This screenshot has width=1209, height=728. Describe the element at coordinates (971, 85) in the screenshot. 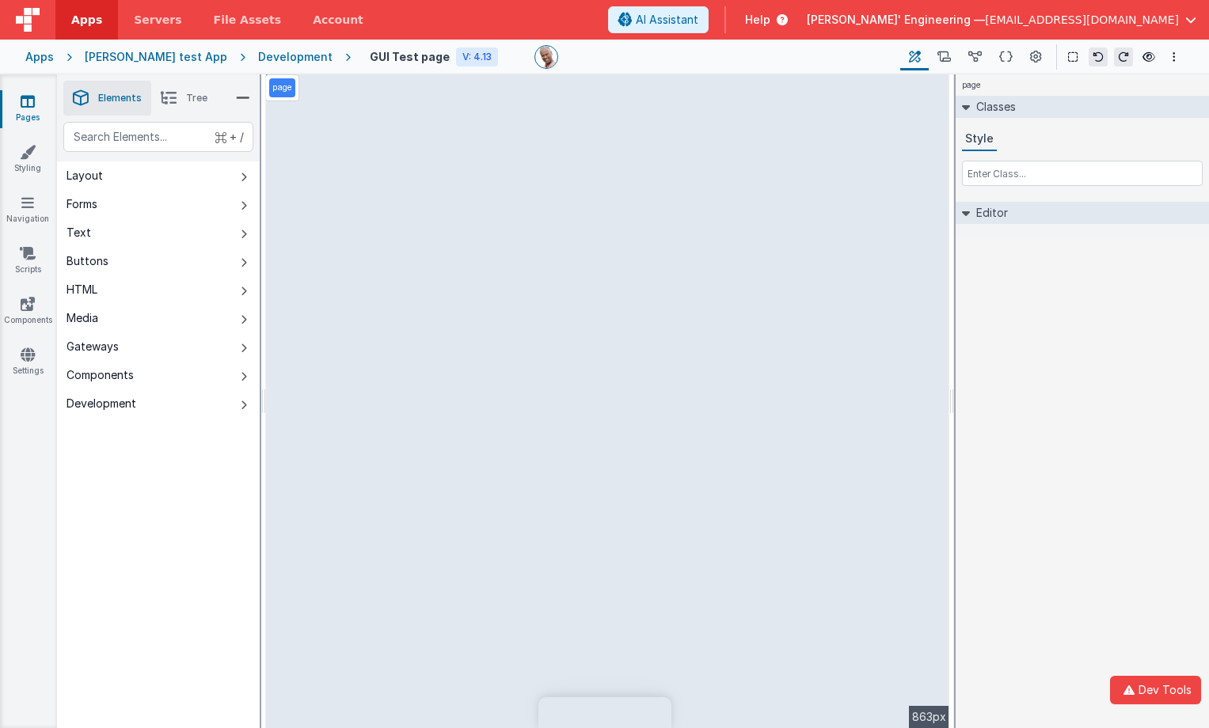

I see `h4: page` at that location.